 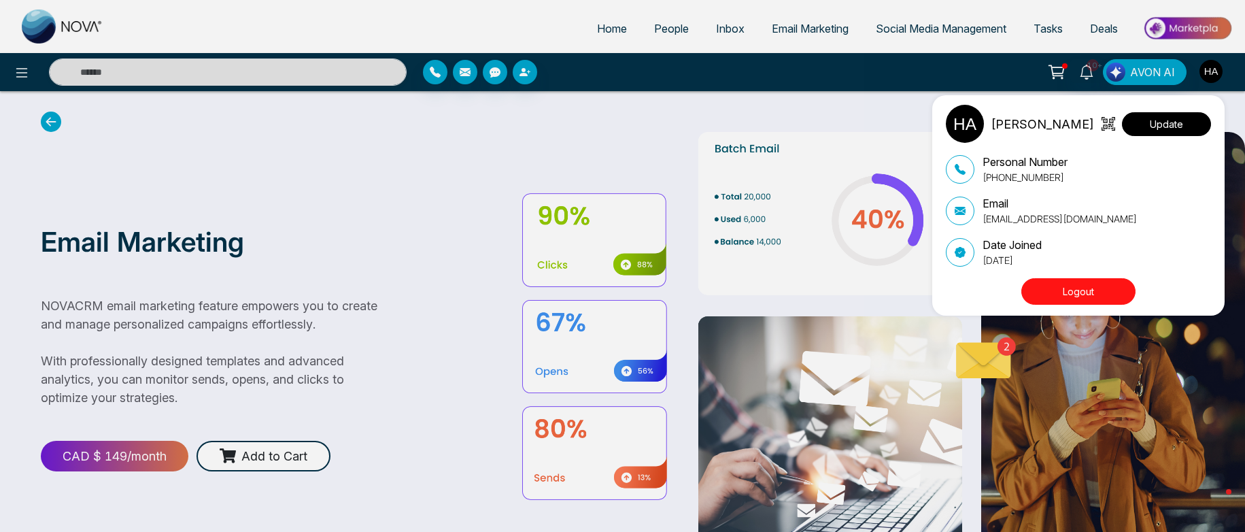 I want to click on button: Logout, so click(x=1078, y=291).